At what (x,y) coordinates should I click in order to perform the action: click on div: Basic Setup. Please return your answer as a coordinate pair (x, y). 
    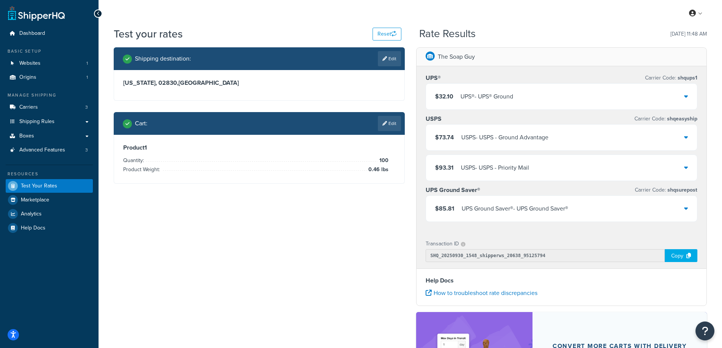
    Looking at the image, I should click on (49, 51).